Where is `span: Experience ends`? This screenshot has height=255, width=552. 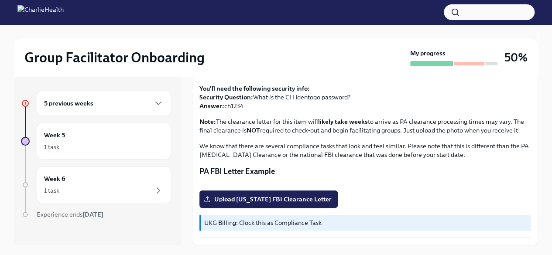
span: Experience ends is located at coordinates (70, 215).